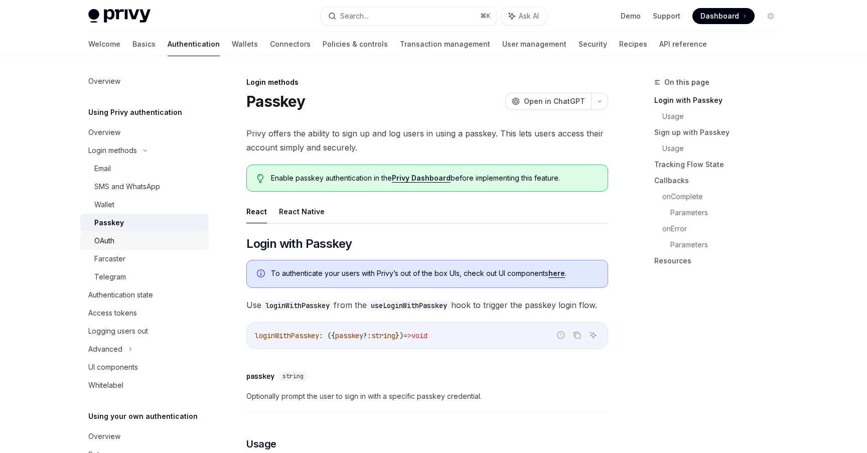 The image size is (867, 453). Describe the element at coordinates (145, 277) in the screenshot. I see `a: Telegram` at that location.